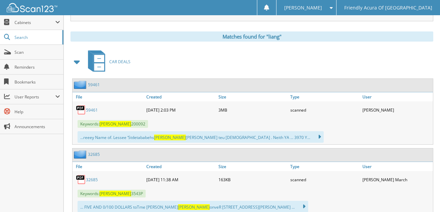 The height and width of the screenshot is (212, 440). I want to click on span: User Reports, so click(35, 96).